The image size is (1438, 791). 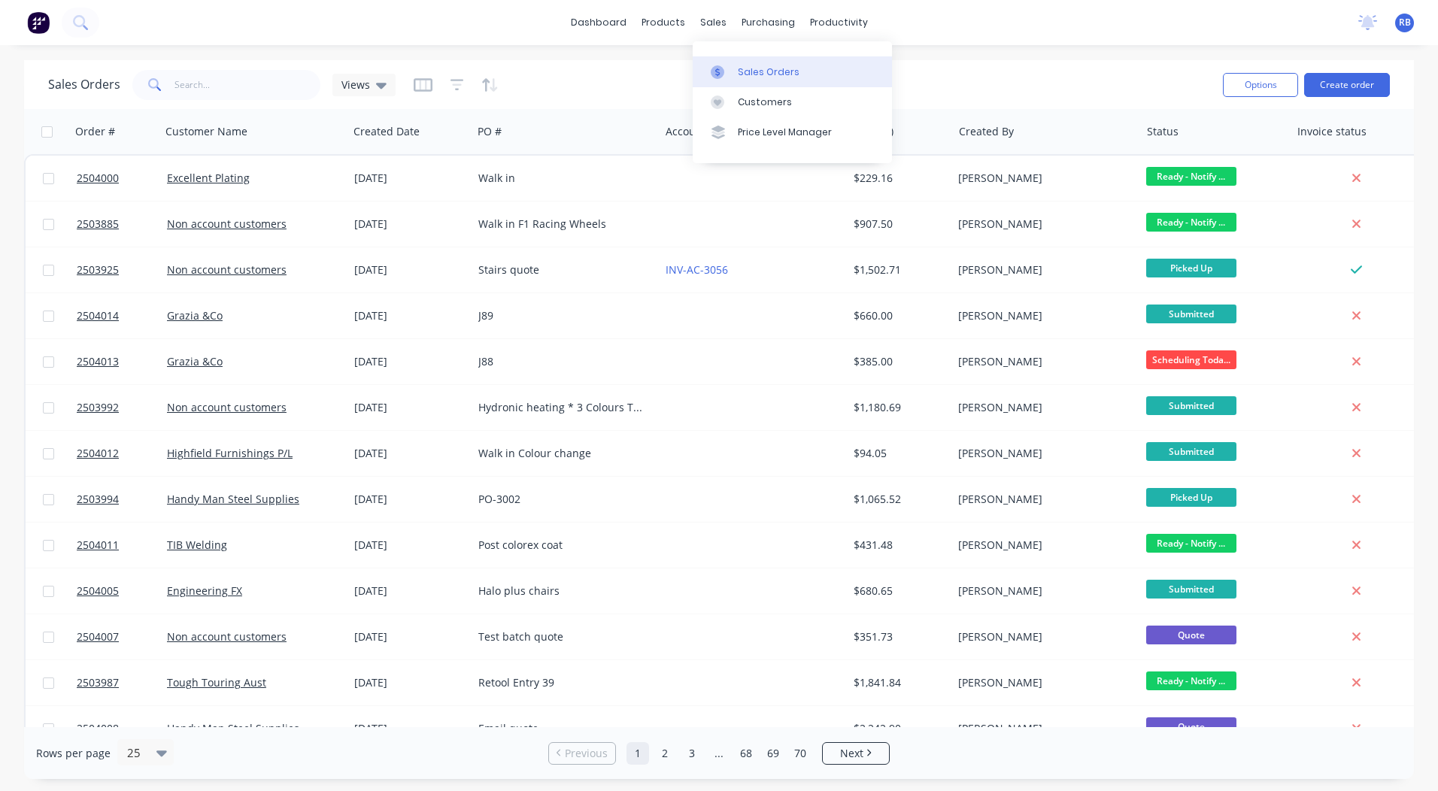 I want to click on div: Customers, so click(x=765, y=102).